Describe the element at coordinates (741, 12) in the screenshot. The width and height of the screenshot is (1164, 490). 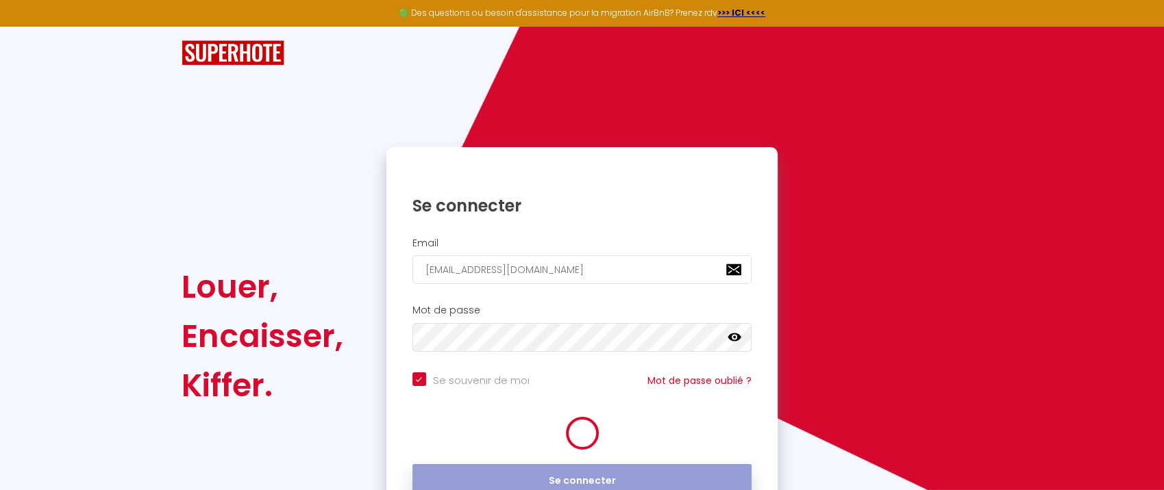
I see `strong: >>> ICI <<<<` at that location.